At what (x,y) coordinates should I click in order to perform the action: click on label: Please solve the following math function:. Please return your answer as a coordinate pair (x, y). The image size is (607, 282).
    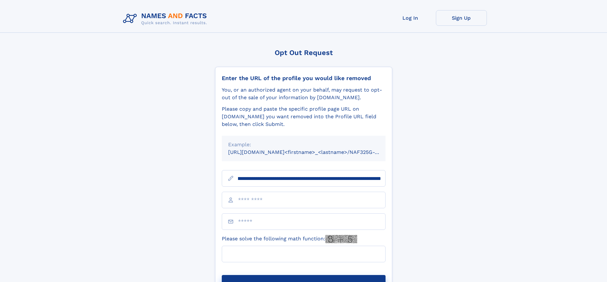
    Looking at the image, I should click on (289, 239).